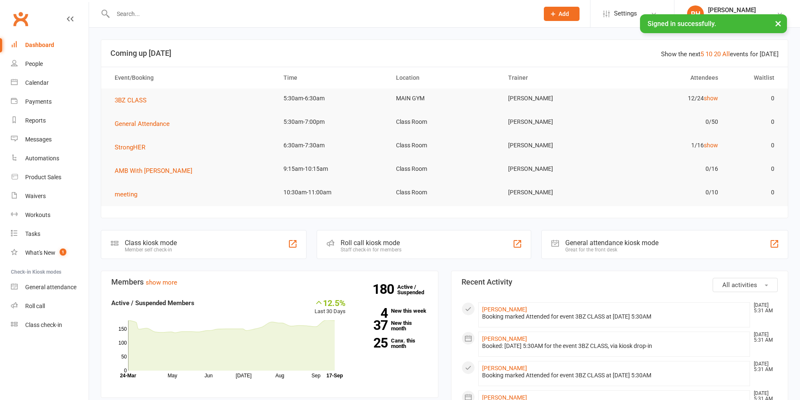  What do you see at coordinates (39, 45) in the screenshot?
I see `div: Dashboard` at bounding box center [39, 45].